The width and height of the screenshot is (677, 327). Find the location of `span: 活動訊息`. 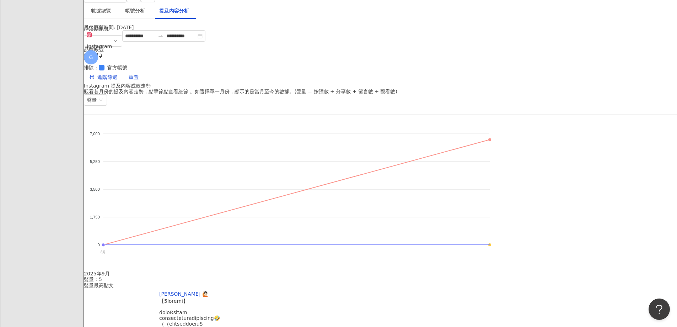

span: 活動訊息 is located at coordinates (99, 28).